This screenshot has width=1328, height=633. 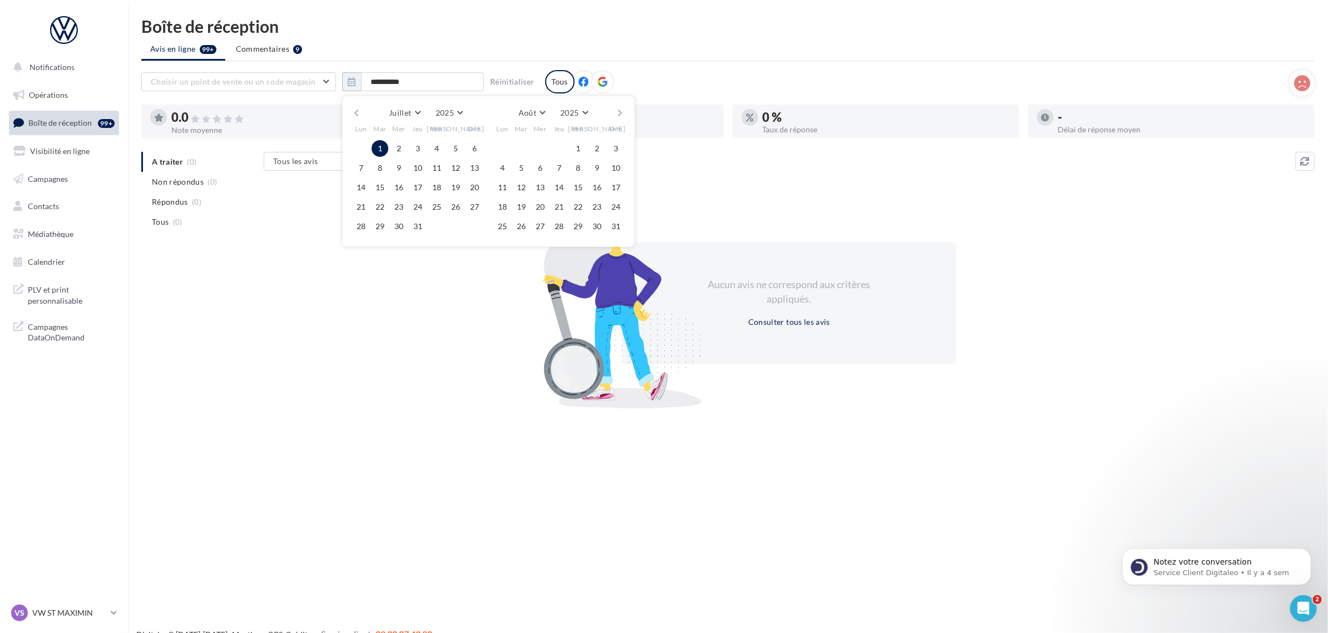 I want to click on span: Notifications, so click(x=52, y=67).